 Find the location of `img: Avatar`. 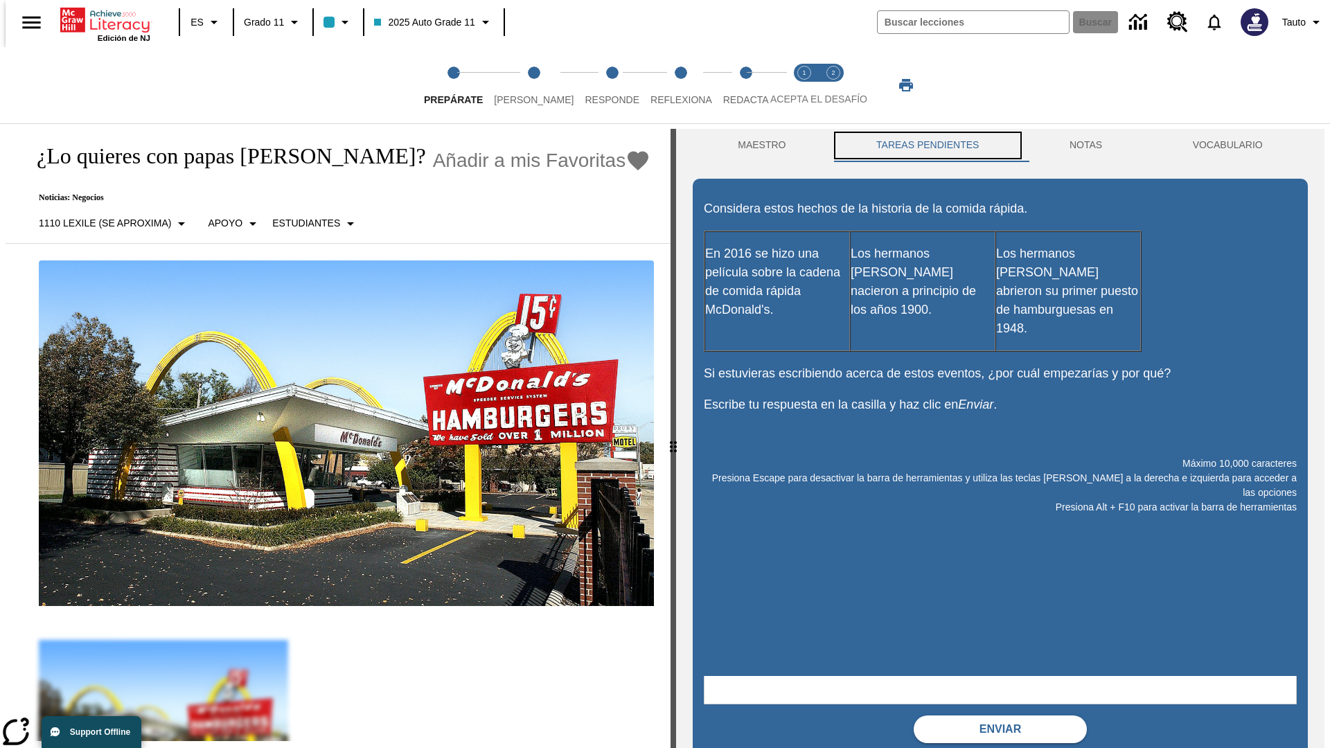

img: Avatar is located at coordinates (1254, 22).